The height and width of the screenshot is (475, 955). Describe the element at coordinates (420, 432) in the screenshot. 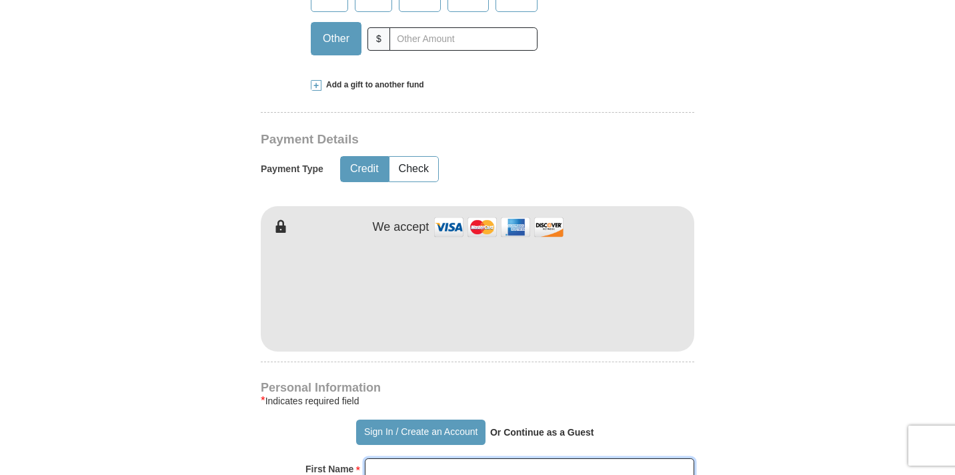

I see `button: Sign In / Create an Account` at that location.